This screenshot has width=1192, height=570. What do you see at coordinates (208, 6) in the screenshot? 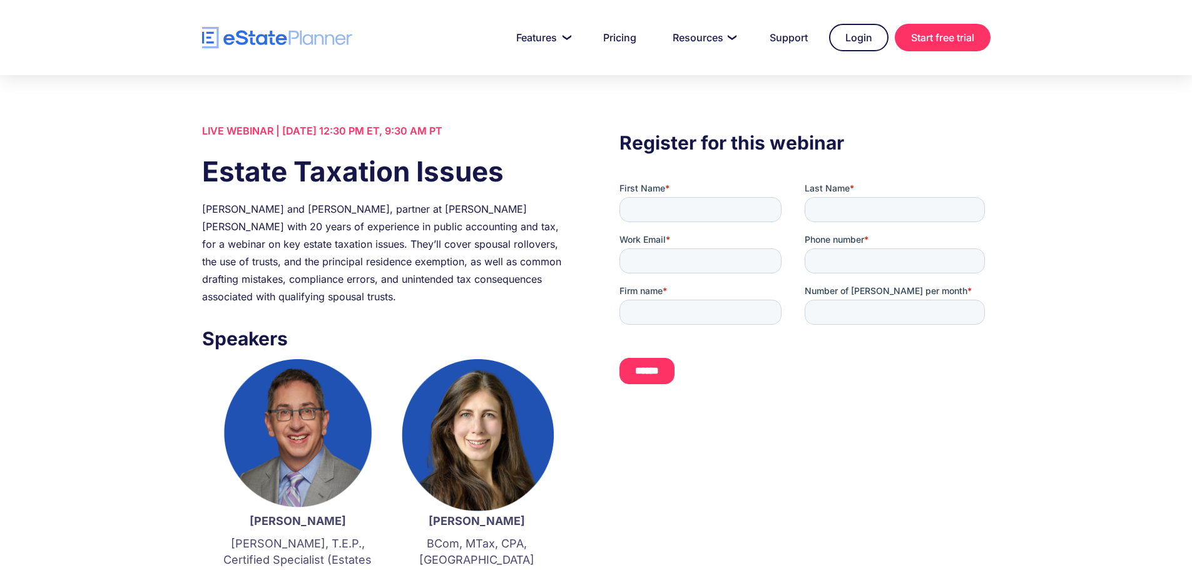
I see `span: Last Name` at bounding box center [208, 6].